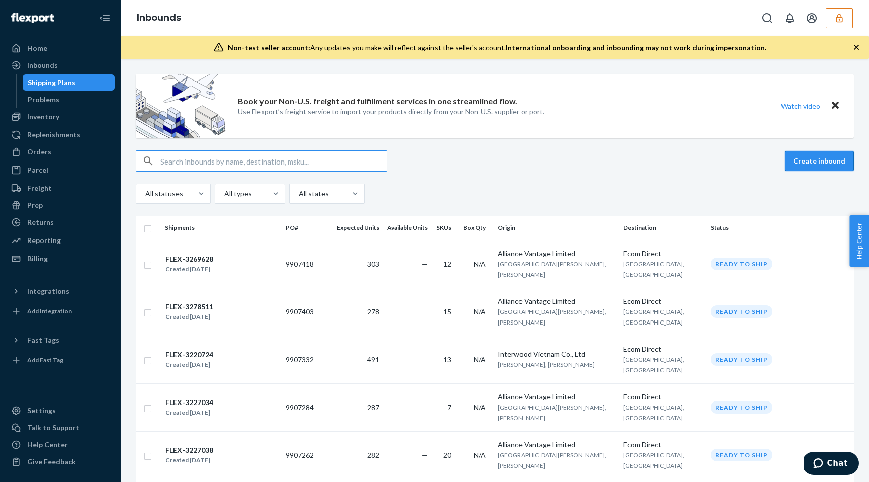 The image size is (869, 482). Describe the element at coordinates (801, 106) in the screenshot. I see `button: Watch video` at that location.